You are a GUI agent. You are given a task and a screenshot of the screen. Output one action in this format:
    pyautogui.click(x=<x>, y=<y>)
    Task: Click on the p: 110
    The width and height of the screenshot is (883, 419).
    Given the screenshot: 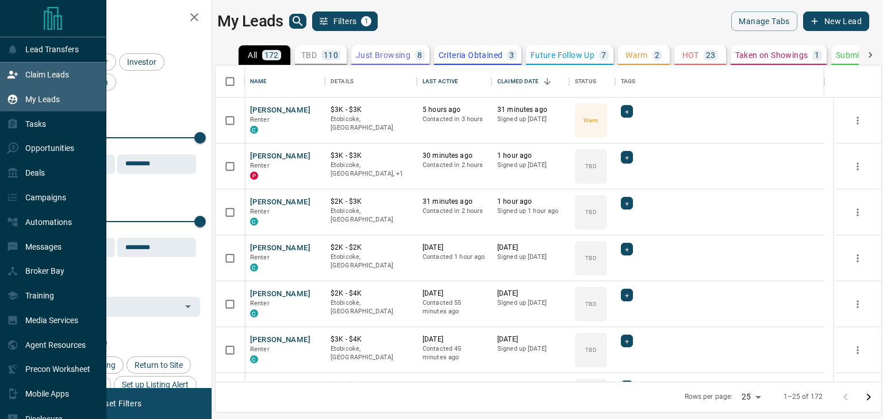 What is the action you would take?
    pyautogui.click(x=330, y=55)
    